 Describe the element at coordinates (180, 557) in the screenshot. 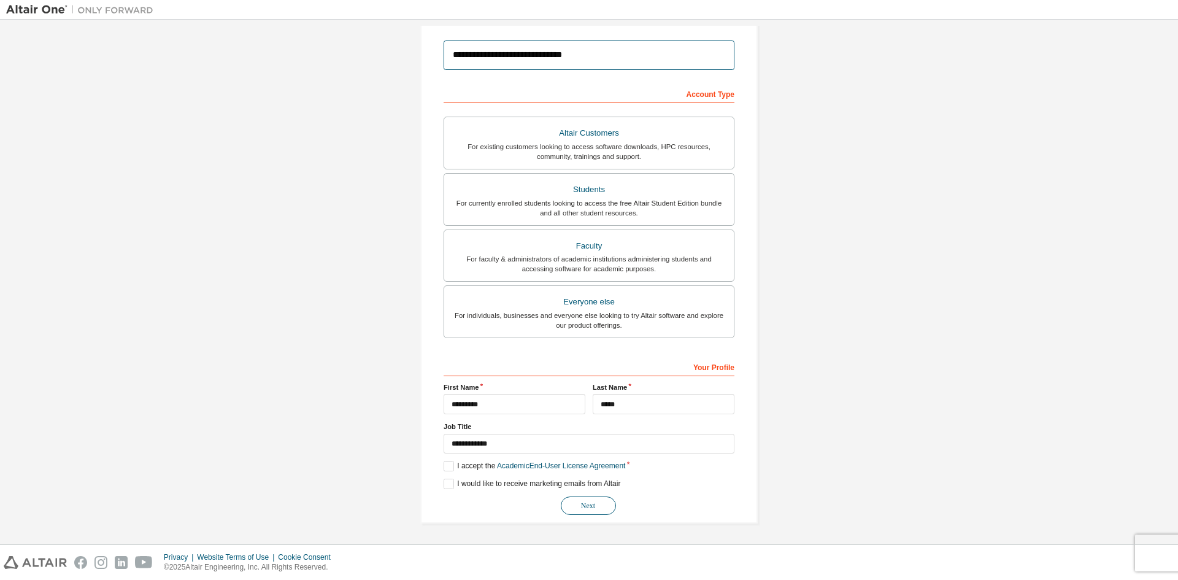

I see `div: Privacy` at that location.